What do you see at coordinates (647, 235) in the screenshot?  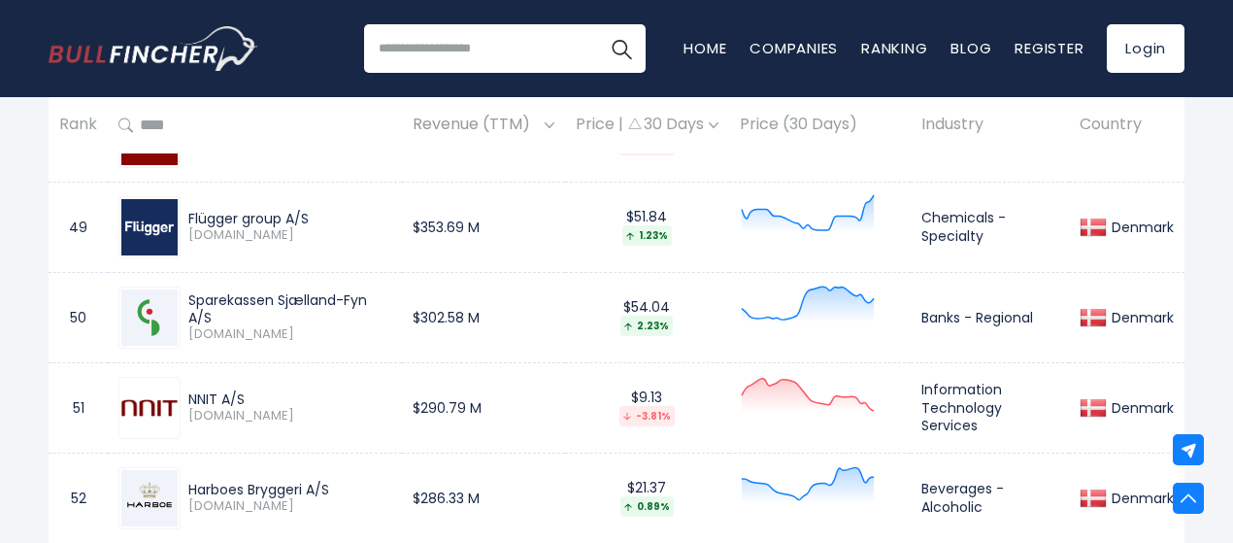 I see `div: 1.23%` at bounding box center [647, 235].